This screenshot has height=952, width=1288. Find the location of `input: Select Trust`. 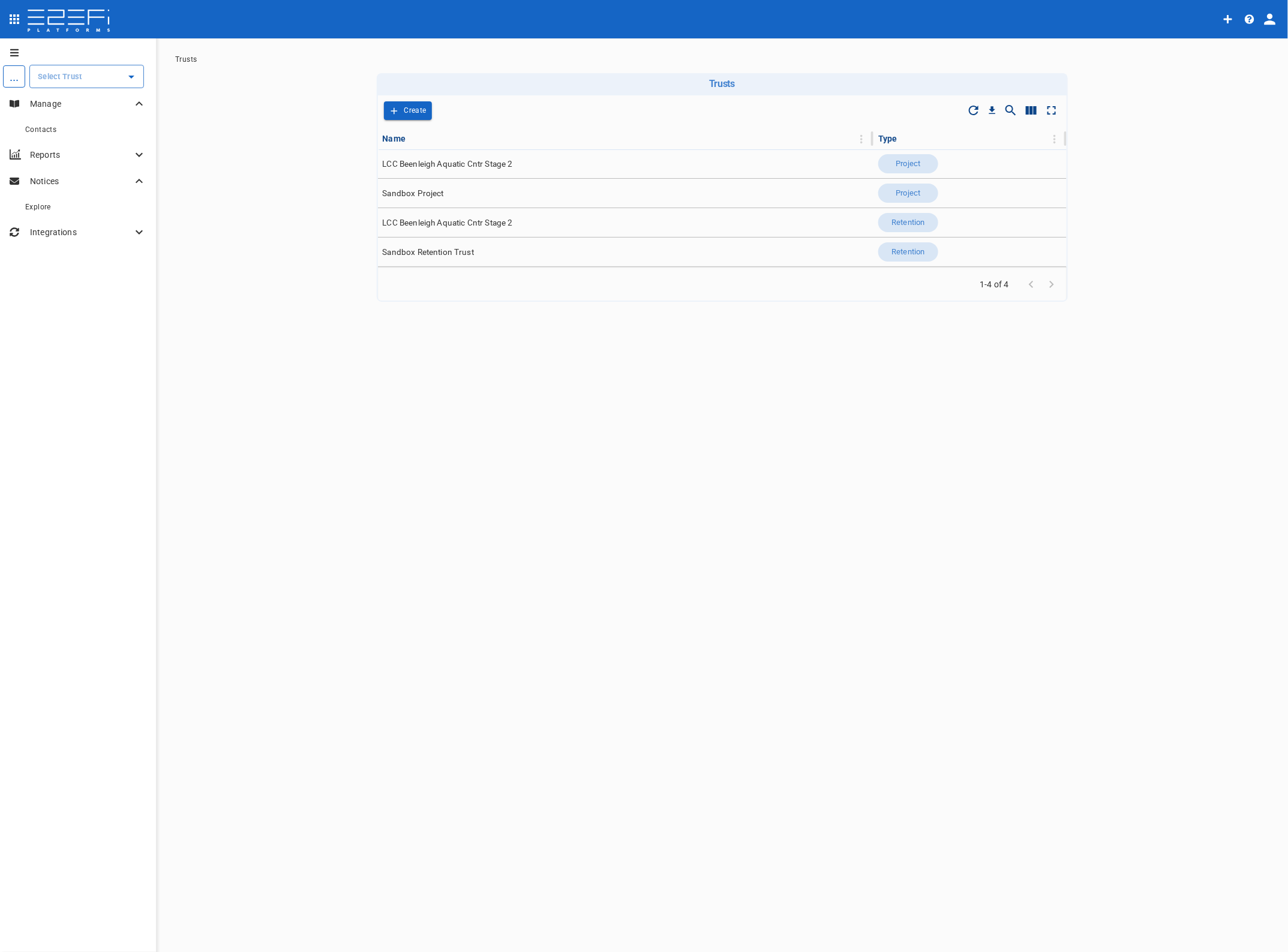

input: Select Trust is located at coordinates (77, 76).